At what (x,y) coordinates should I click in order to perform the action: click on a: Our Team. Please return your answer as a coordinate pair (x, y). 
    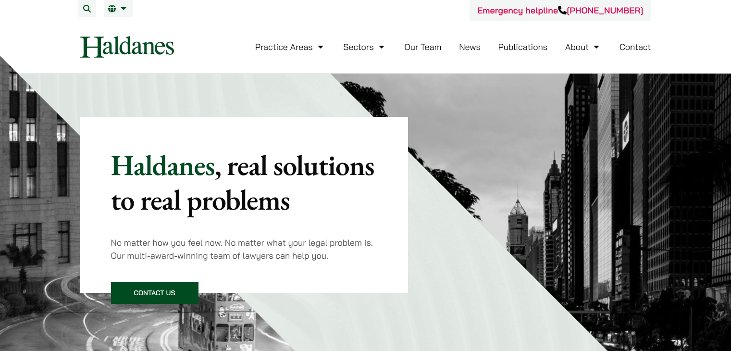
    Looking at the image, I should click on (423, 47).